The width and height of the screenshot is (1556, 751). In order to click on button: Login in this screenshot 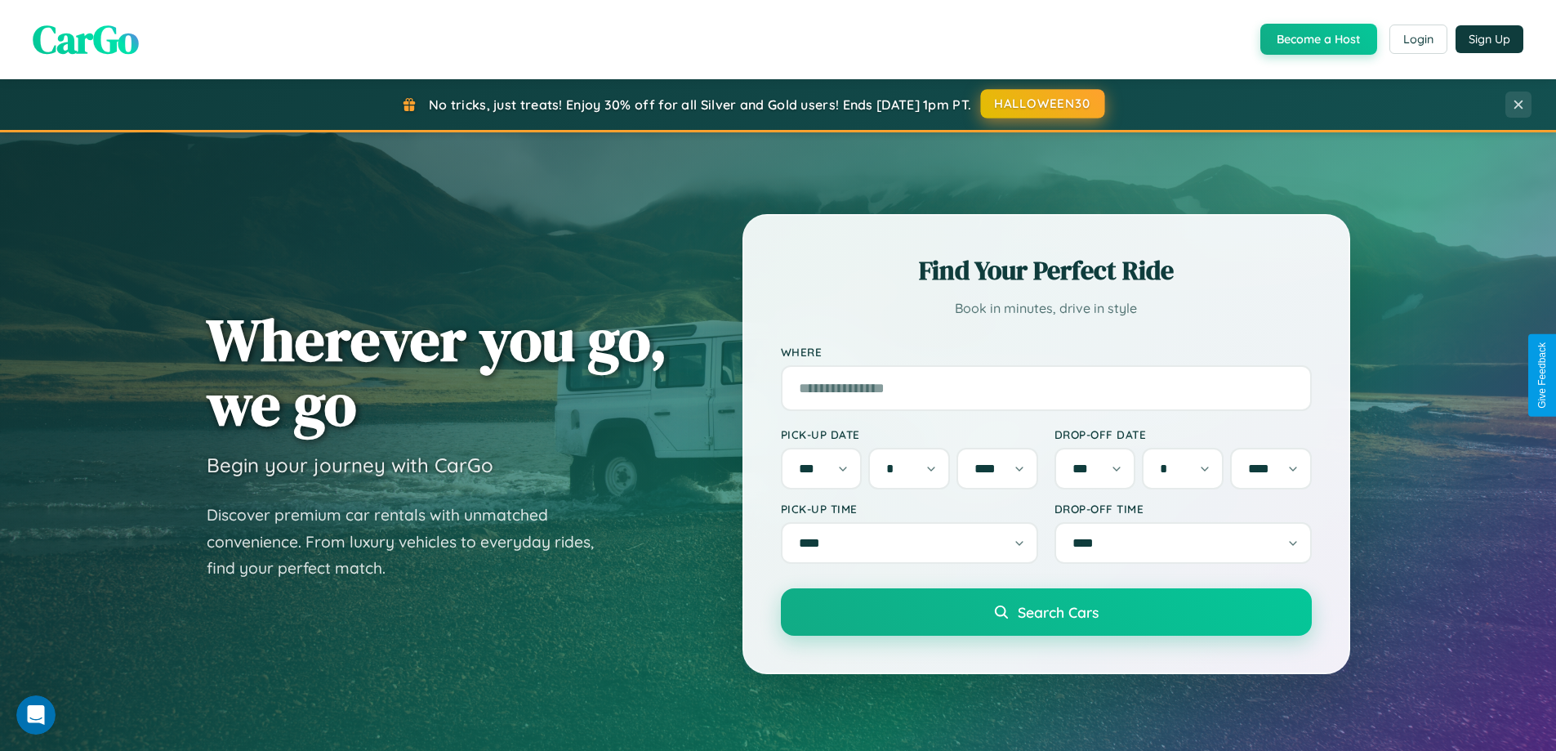, I will do `click(1418, 39)`.